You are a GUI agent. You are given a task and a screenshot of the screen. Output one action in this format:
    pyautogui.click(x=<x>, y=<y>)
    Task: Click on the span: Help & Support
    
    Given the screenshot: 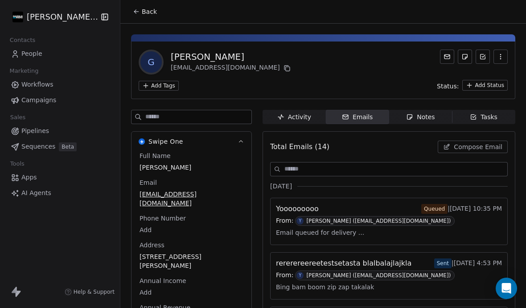 What is the action you would take?
    pyautogui.click(x=94, y=292)
    